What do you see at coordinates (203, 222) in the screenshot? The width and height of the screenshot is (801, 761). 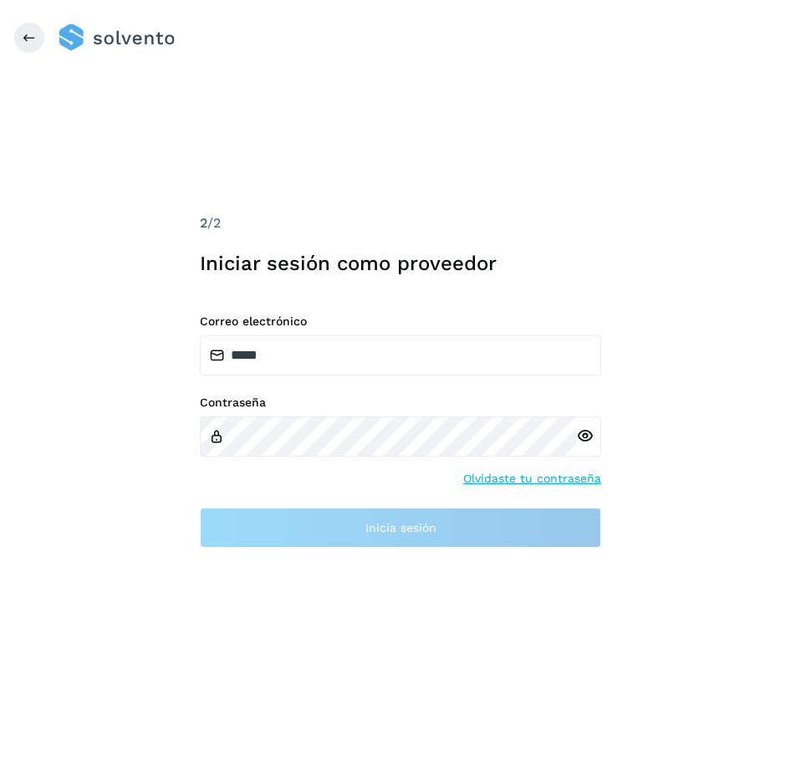 I see `span: 2` at bounding box center [203, 222].